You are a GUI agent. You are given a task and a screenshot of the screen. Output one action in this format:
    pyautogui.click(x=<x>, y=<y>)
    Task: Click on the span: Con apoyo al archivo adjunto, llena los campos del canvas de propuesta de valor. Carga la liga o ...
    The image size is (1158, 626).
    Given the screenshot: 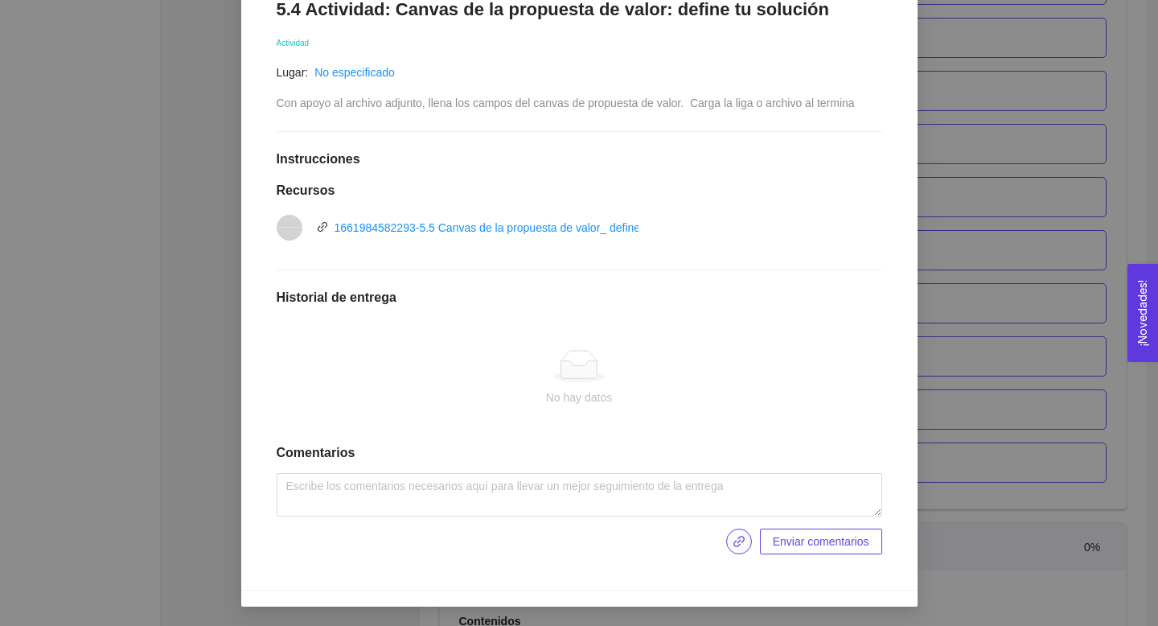 What is the action you would take?
    pyautogui.click(x=566, y=103)
    